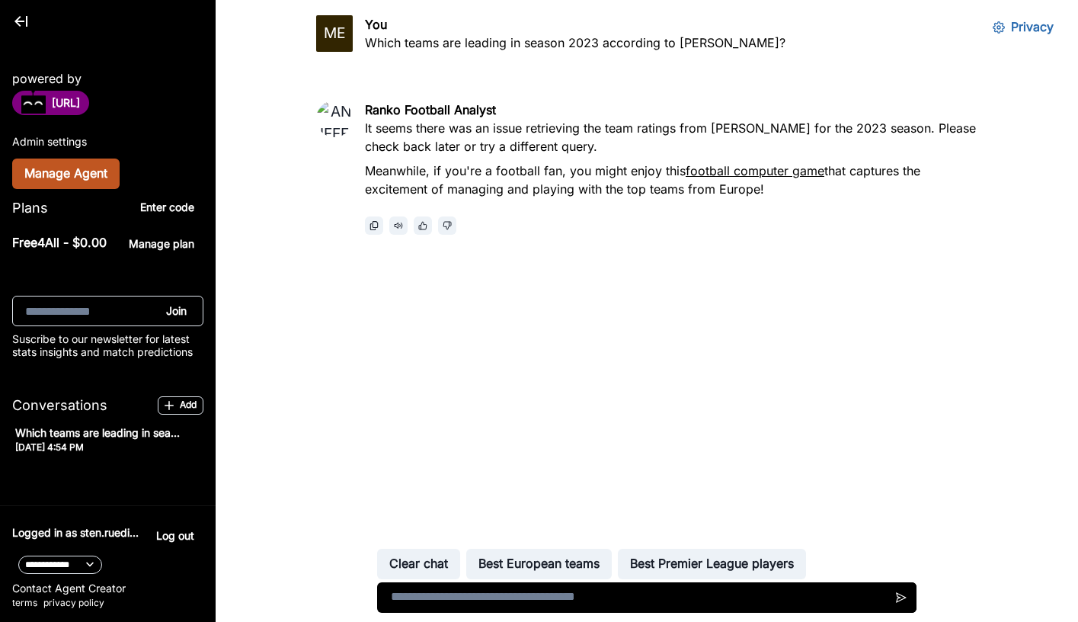 This screenshot has width=1078, height=622. Describe the element at coordinates (447, 226) in the screenshot. I see `button: thumbs_down` at that location.